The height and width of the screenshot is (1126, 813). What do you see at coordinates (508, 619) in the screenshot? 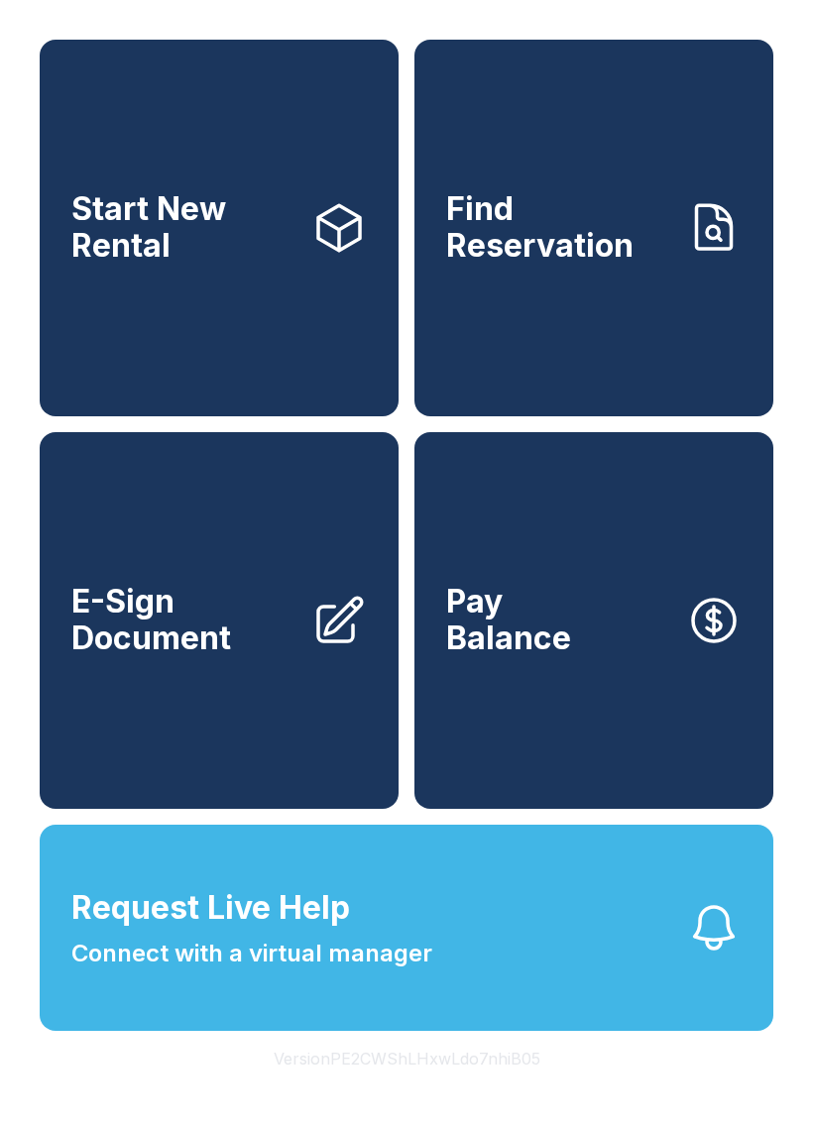
I see `span: Pay Balance` at bounding box center [508, 619].